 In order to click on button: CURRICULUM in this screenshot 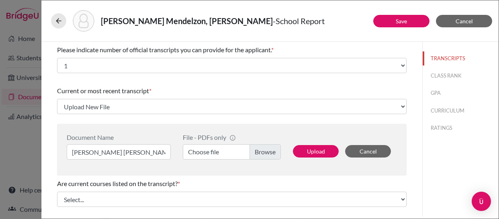, I will do `click(460, 110)`.